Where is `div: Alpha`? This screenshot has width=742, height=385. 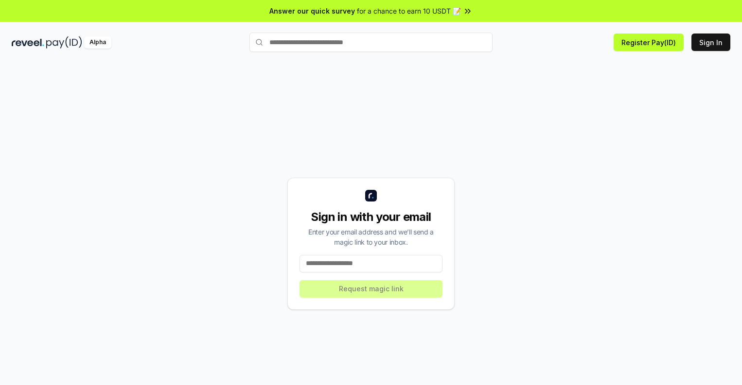 div: Alpha is located at coordinates (98, 42).